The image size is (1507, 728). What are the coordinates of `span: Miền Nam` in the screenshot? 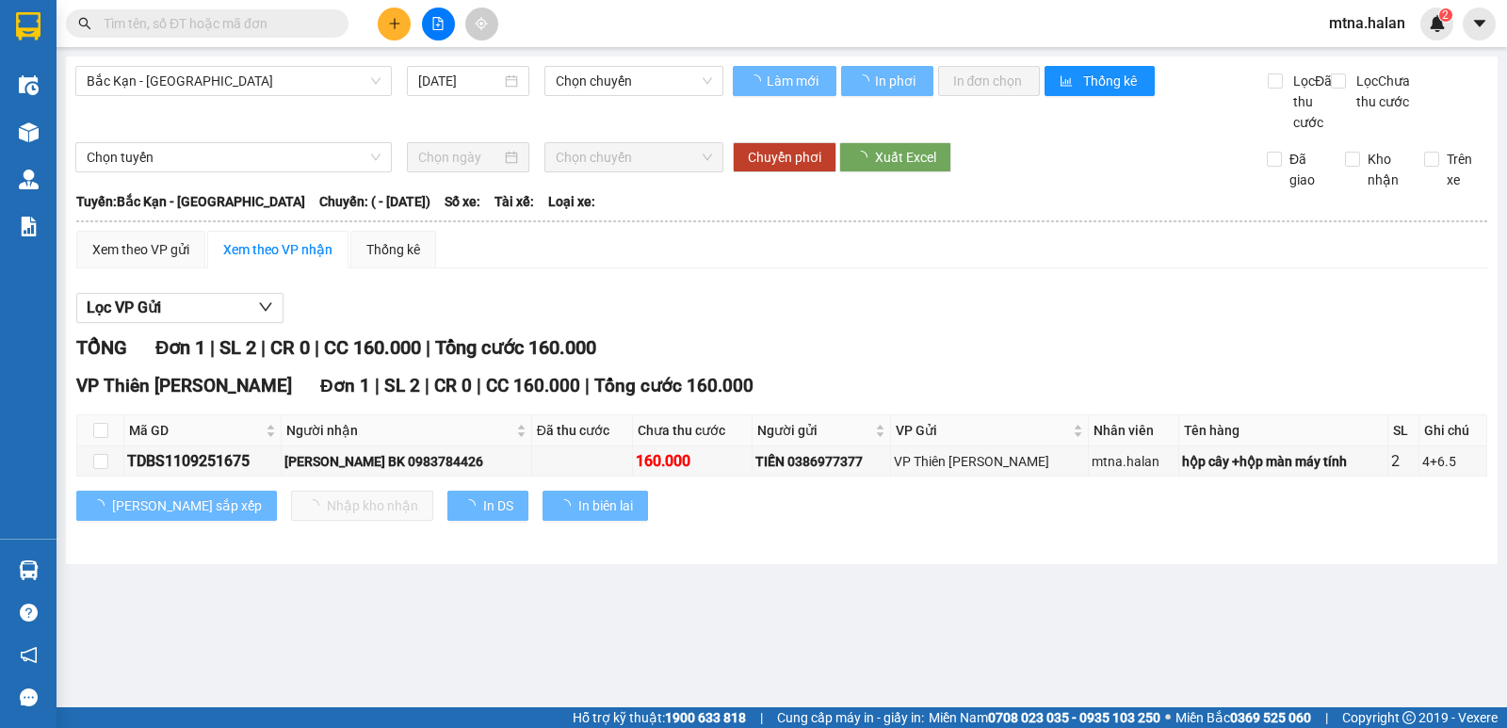 It's located at (1045, 718).